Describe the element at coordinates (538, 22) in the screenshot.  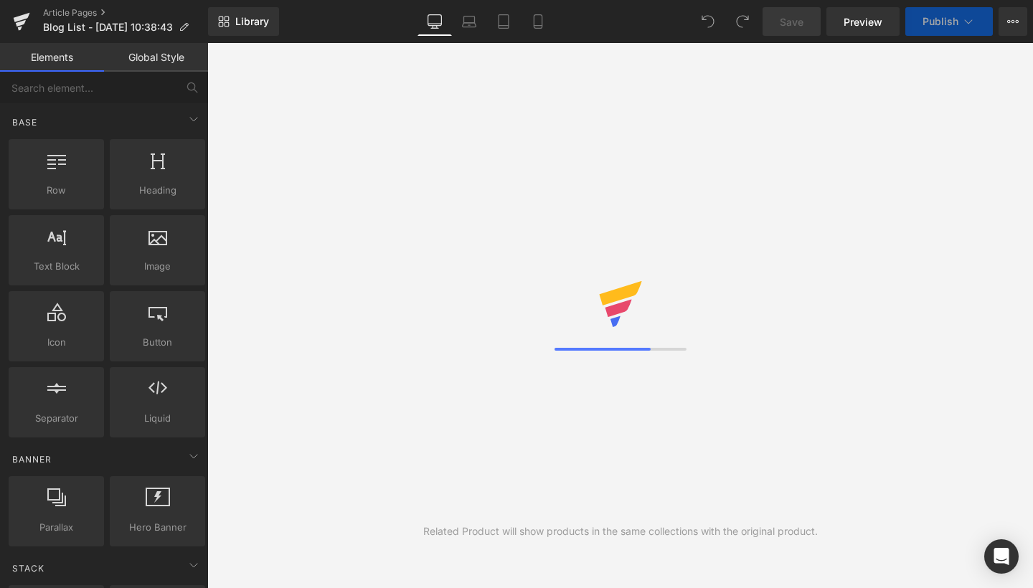
I see `a: Mobile` at that location.